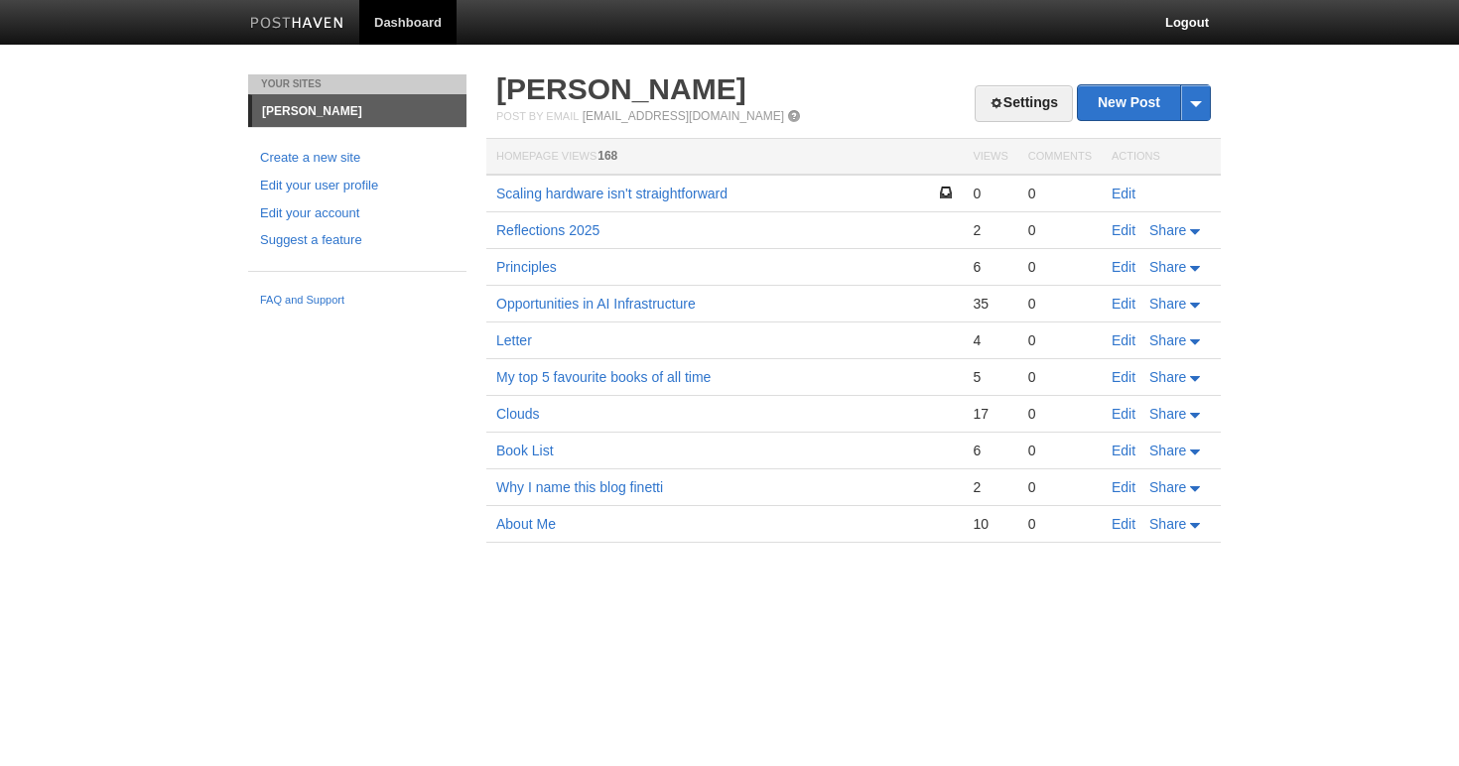  What do you see at coordinates (1023, 103) in the screenshot?
I see `a: Settings` at bounding box center [1023, 103].